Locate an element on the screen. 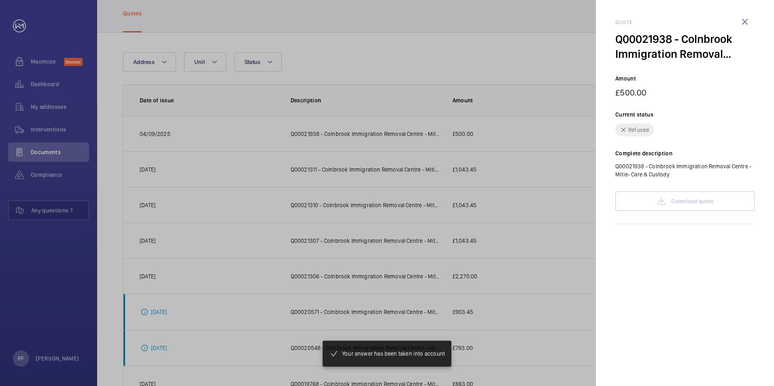 This screenshot has width=774, height=386. p: Your answer has been taken into account is located at coordinates (394, 354).